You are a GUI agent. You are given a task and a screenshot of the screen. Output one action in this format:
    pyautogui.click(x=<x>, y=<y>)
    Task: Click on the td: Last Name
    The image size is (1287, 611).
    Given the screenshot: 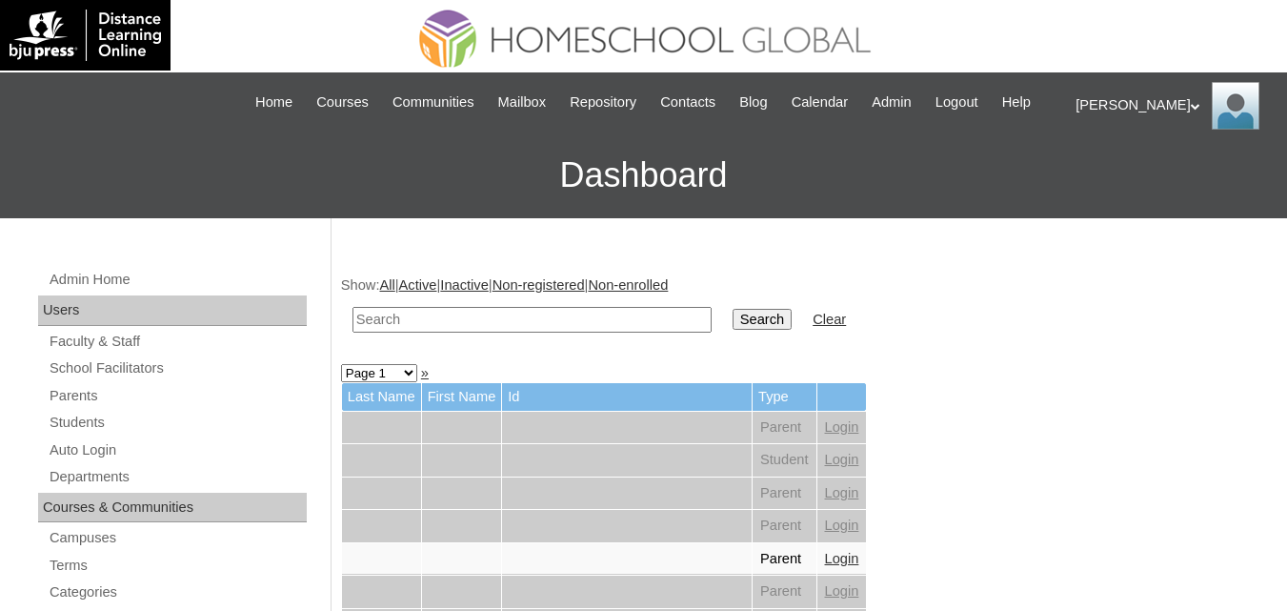 What is the action you would take?
    pyautogui.click(x=381, y=396)
    